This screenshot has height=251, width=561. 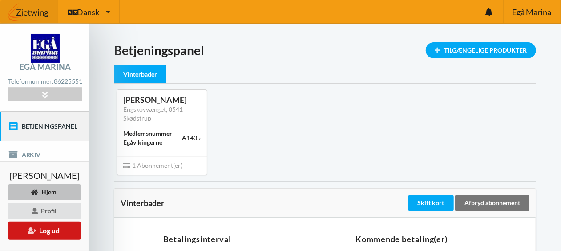 I want to click on div: Kommende betaling(er), so click(x=402, y=239).